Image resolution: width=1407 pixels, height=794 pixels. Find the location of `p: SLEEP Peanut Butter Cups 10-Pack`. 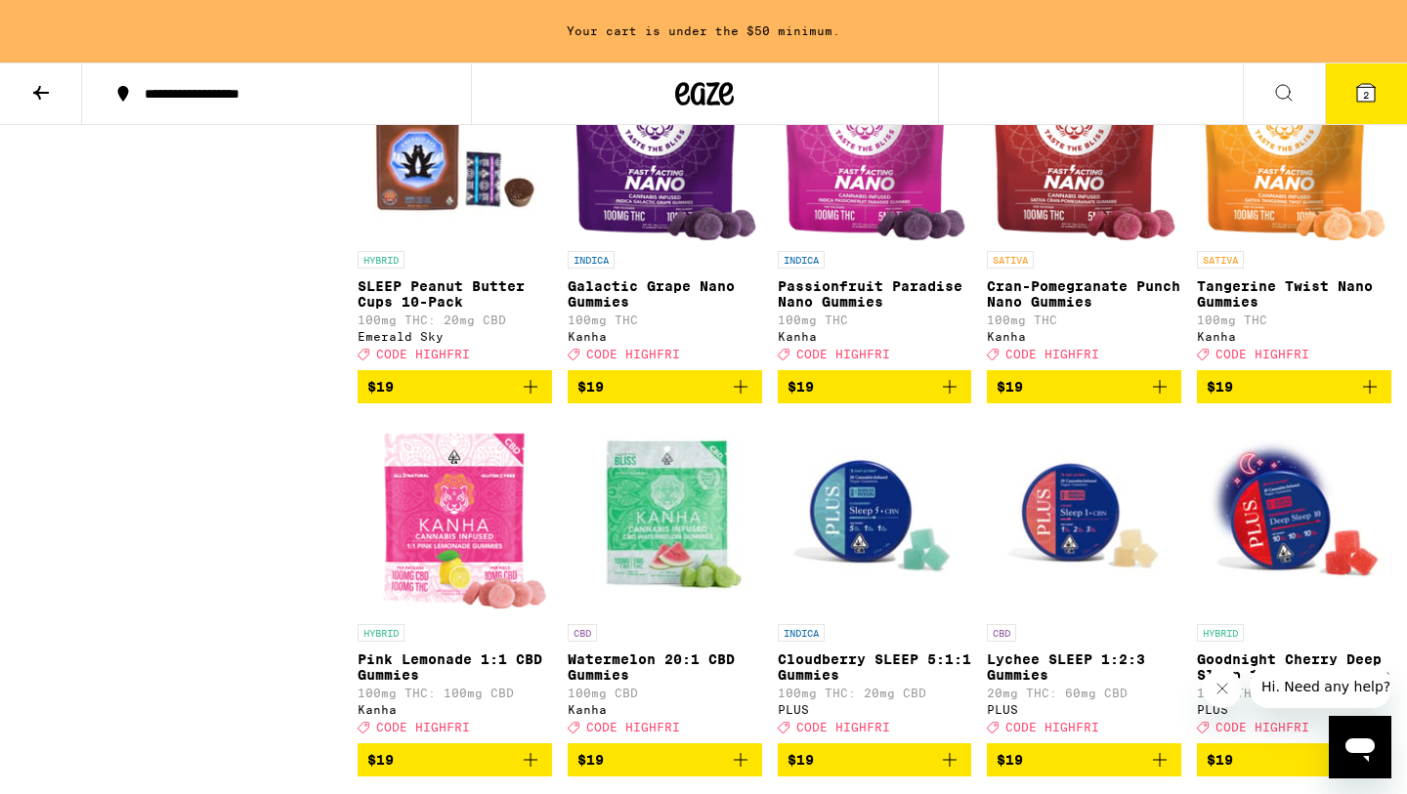

p: SLEEP Peanut Butter Cups 10-Pack is located at coordinates (454, 294).